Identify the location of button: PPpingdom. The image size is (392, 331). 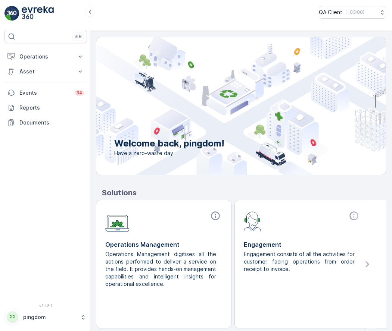
(46, 318).